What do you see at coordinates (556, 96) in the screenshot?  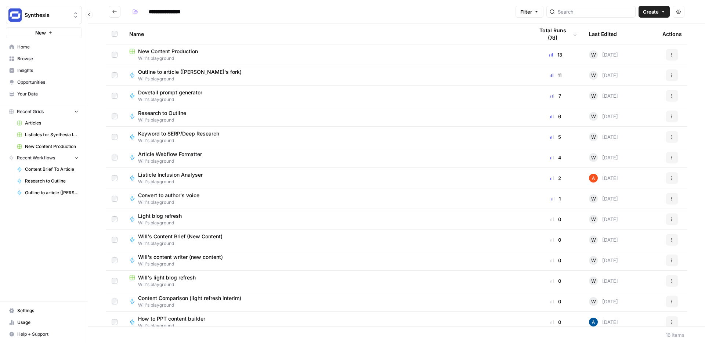 I see `div: 7` at bounding box center [556, 96].